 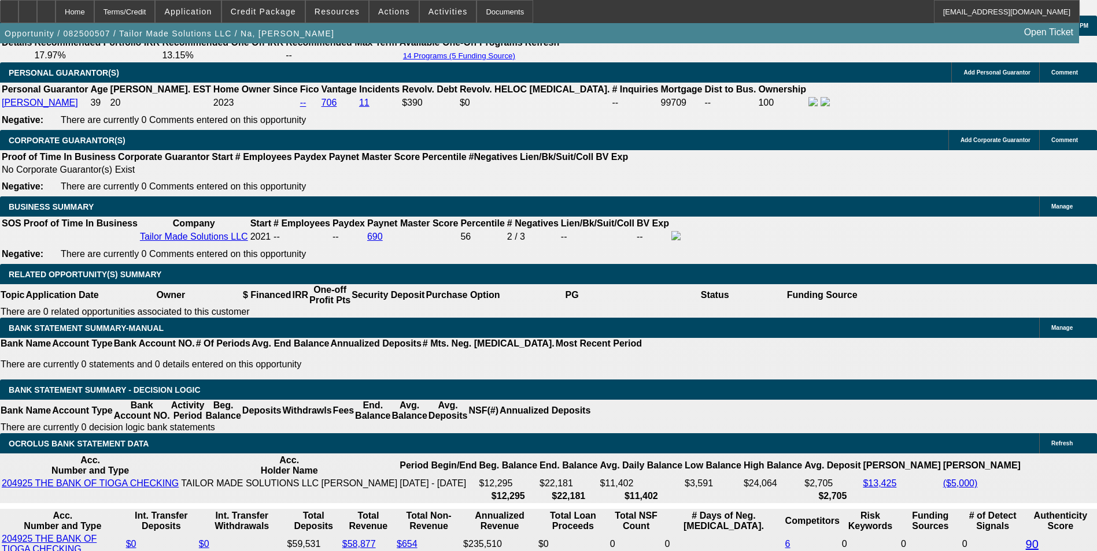 I want to click on th: Avg. Balance, so click(x=409, y=411).